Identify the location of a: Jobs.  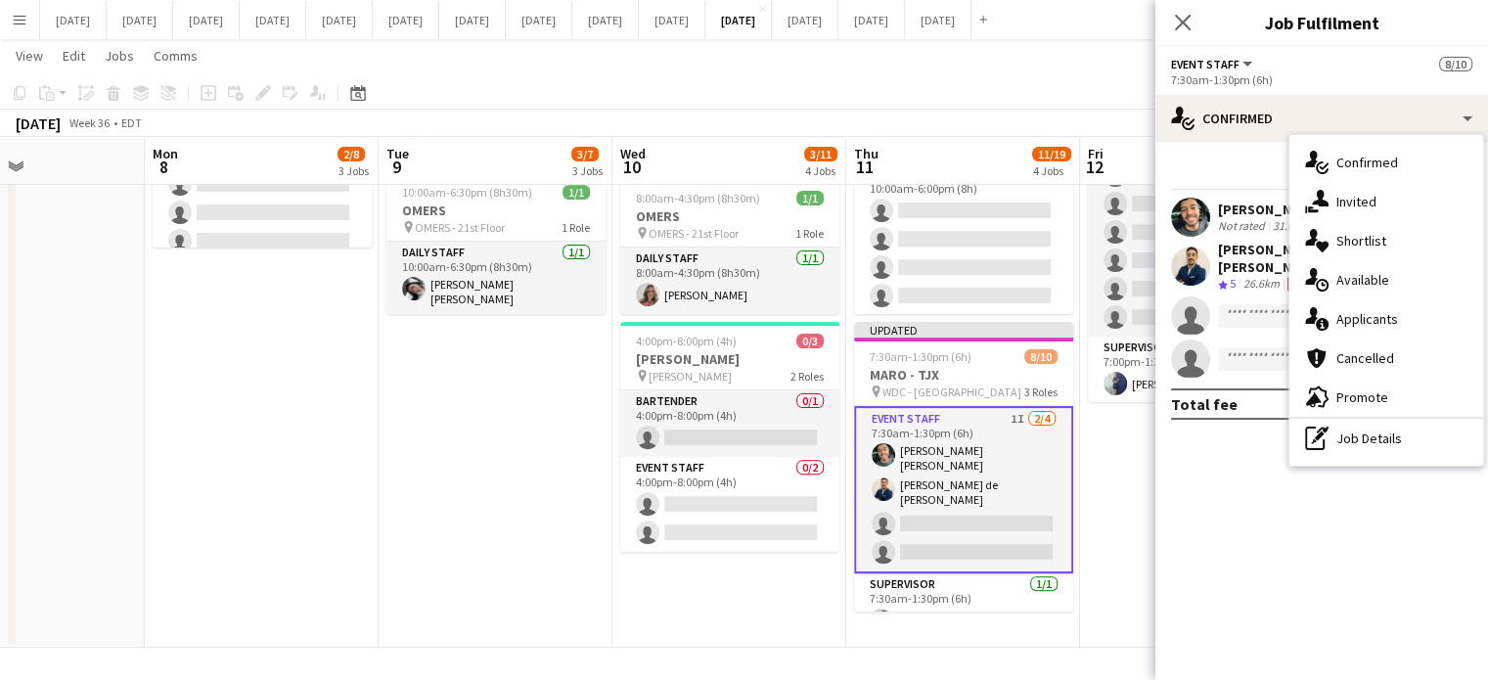
(119, 56).